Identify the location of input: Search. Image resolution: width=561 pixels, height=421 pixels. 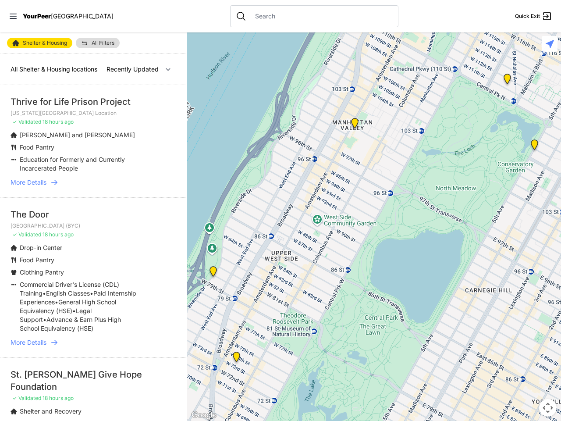
(321, 16).